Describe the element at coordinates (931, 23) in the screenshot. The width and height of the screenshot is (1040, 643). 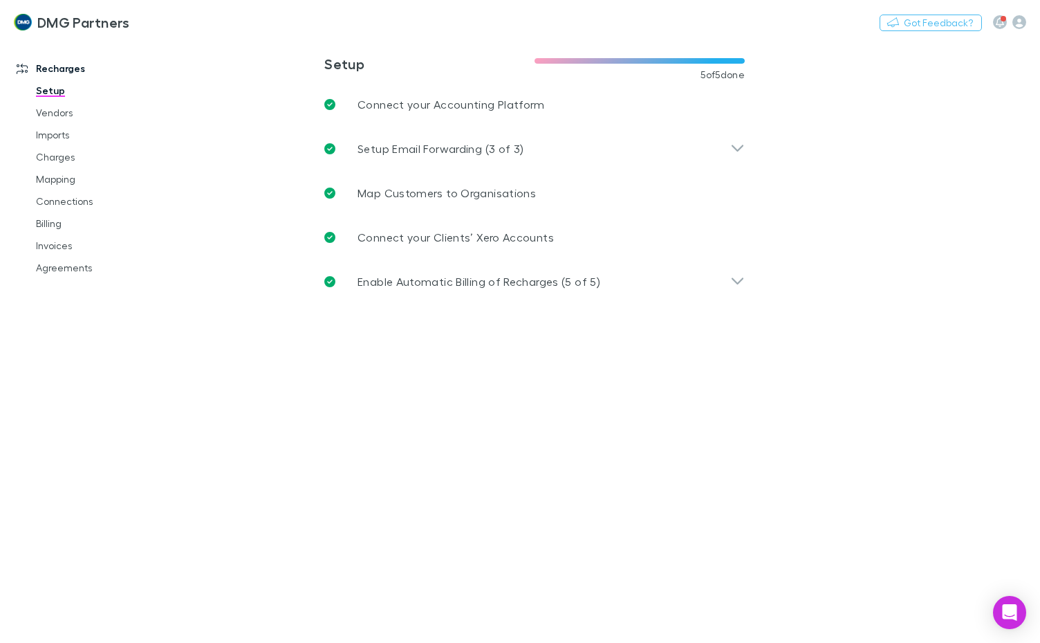
I see `button: Got Feedback?` at that location.